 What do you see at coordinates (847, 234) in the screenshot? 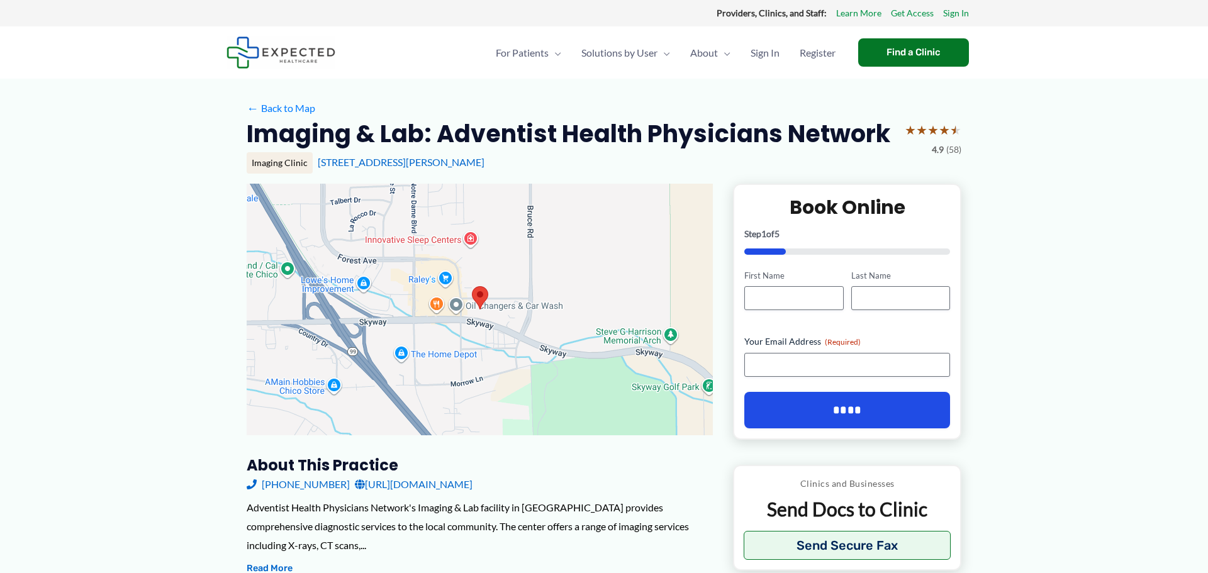
I see `p: Step of` at bounding box center [847, 234].